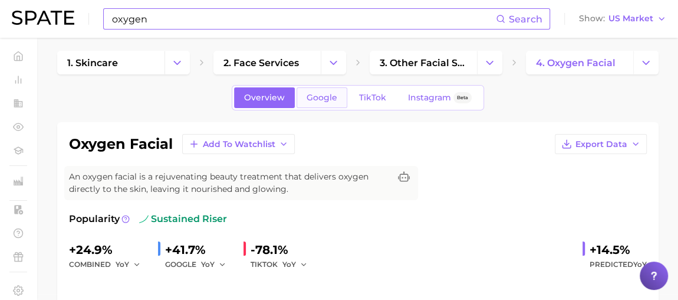  What do you see at coordinates (322, 97) in the screenshot?
I see `span: Google` at bounding box center [322, 97].